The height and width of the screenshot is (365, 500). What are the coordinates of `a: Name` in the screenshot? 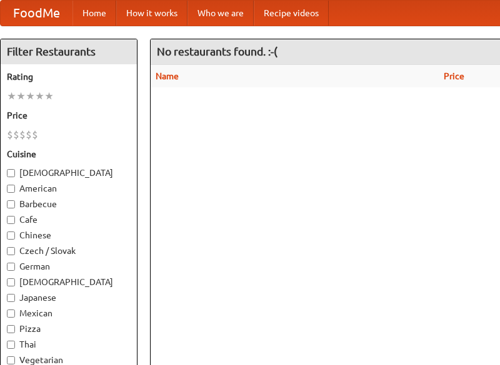 It's located at (167, 76).